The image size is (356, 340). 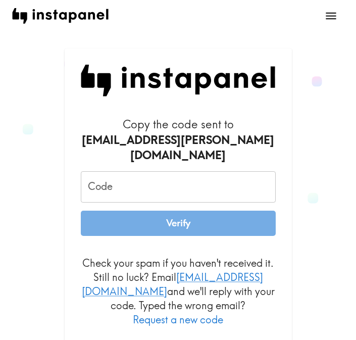 I want to click on p: Check your spam if you haven't received it. Still no luck? Email and we'll reply with your code. ..., so click(x=178, y=291).